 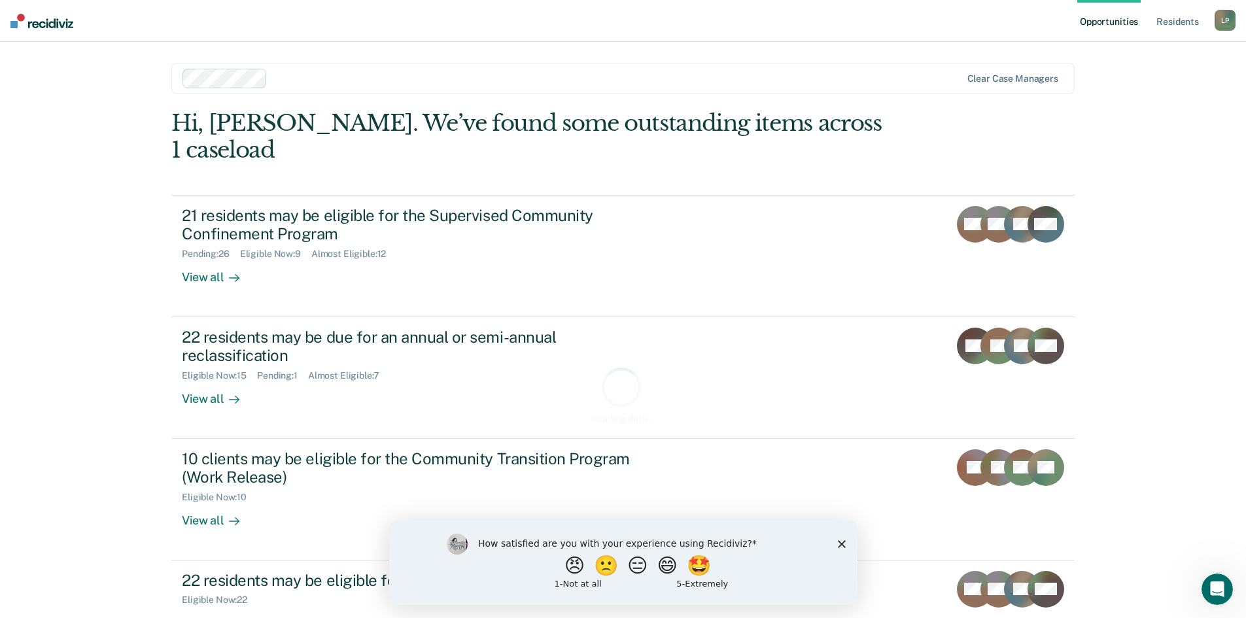 What do you see at coordinates (219, 375) in the screenshot?
I see `div: Eligible Now : 15` at bounding box center [219, 375].